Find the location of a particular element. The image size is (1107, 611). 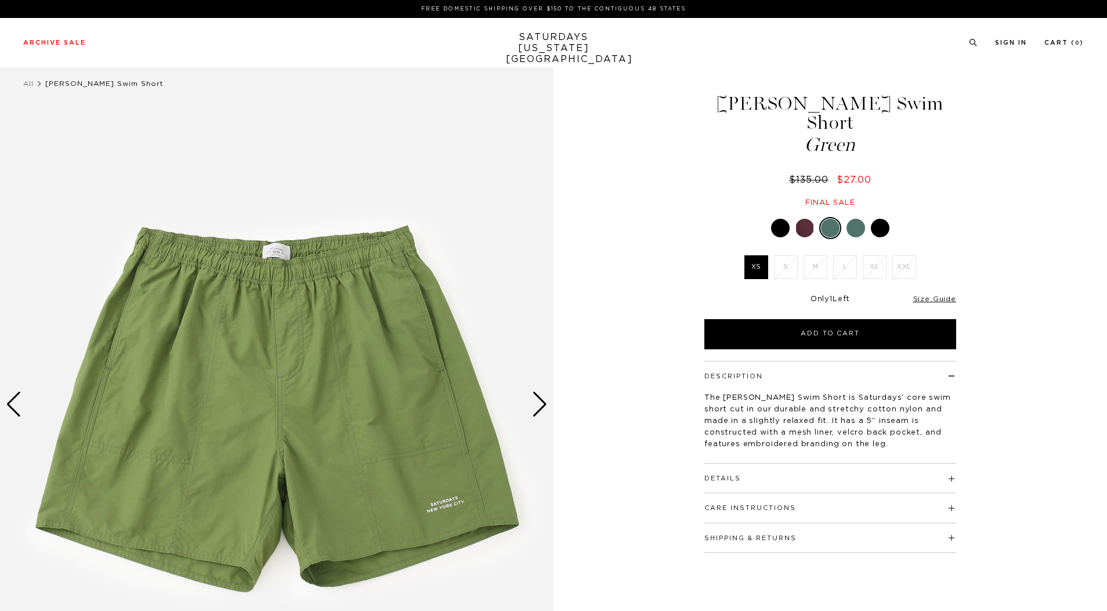

a: Cart (0) is located at coordinates (1064, 42).